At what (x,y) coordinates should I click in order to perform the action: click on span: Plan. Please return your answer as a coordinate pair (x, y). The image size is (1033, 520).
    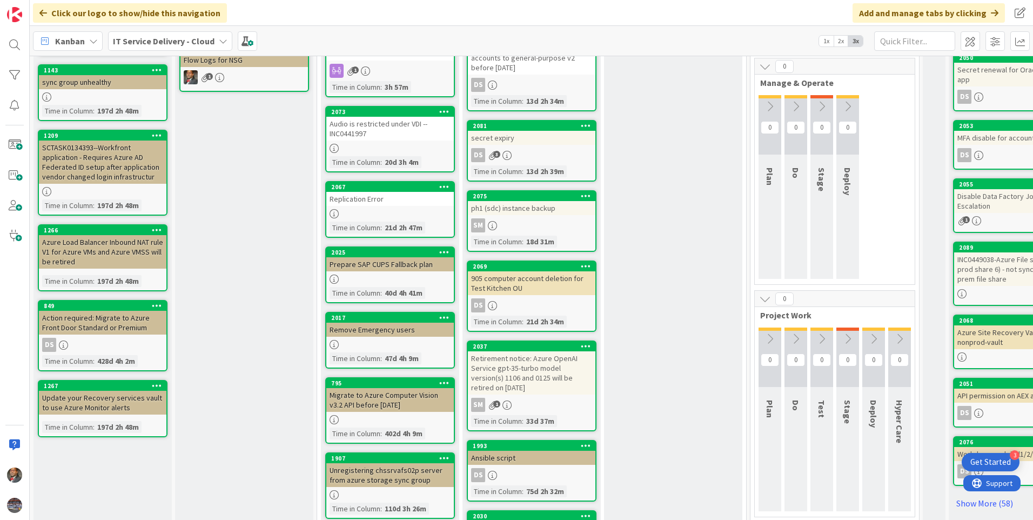
    Looking at the image, I should click on (770, 176).